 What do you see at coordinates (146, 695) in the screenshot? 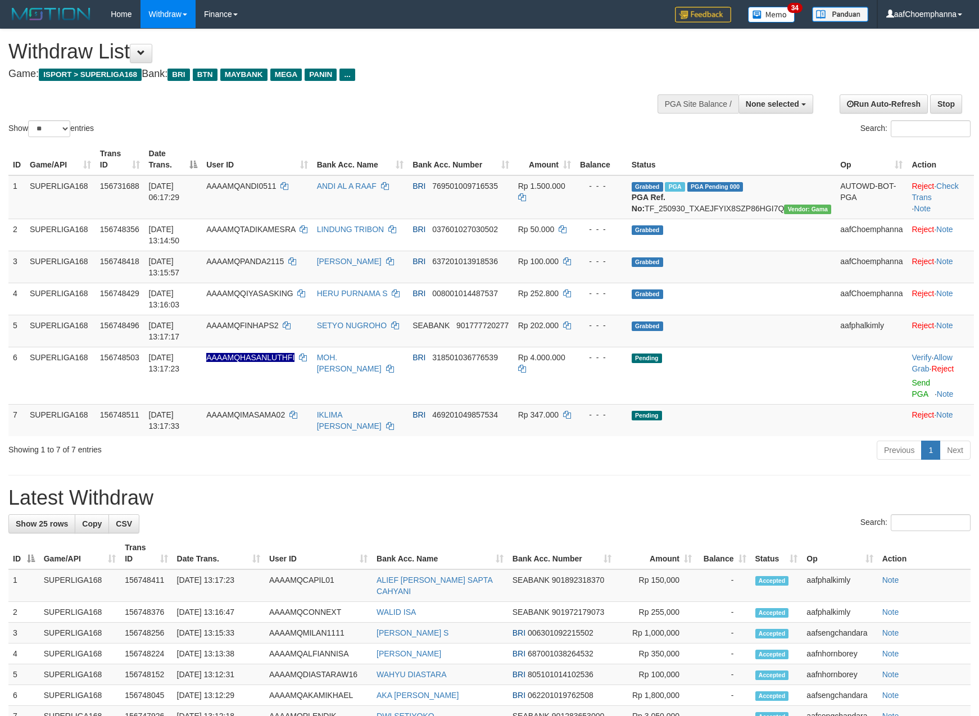
I see `td: 156748045` at bounding box center [146, 695].